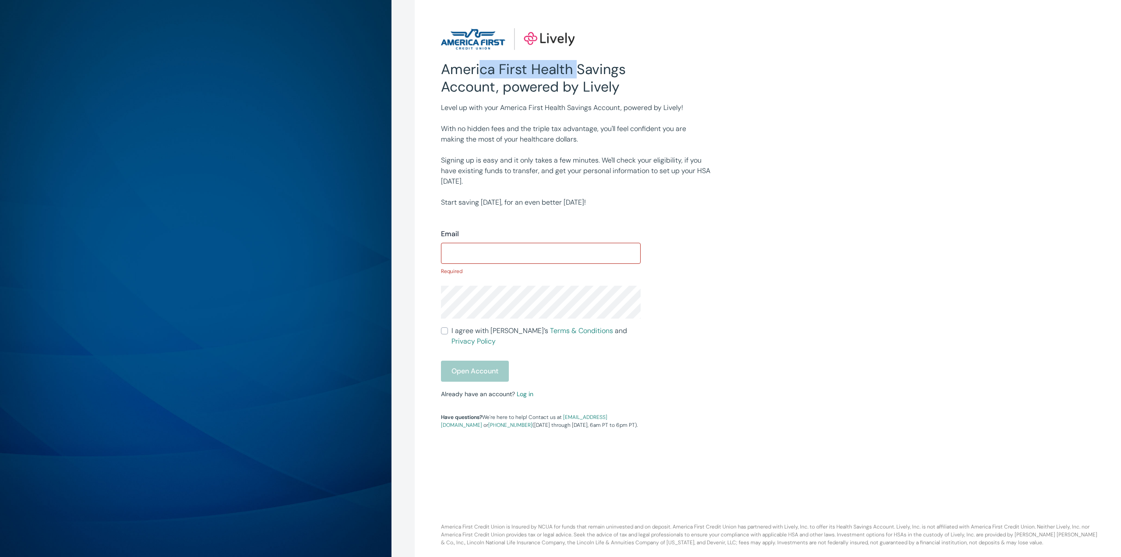  I want to click on p: Signing up is easy and it only takes a few minutes. We'll check your eligibility, if you have exi..., so click(576, 171).